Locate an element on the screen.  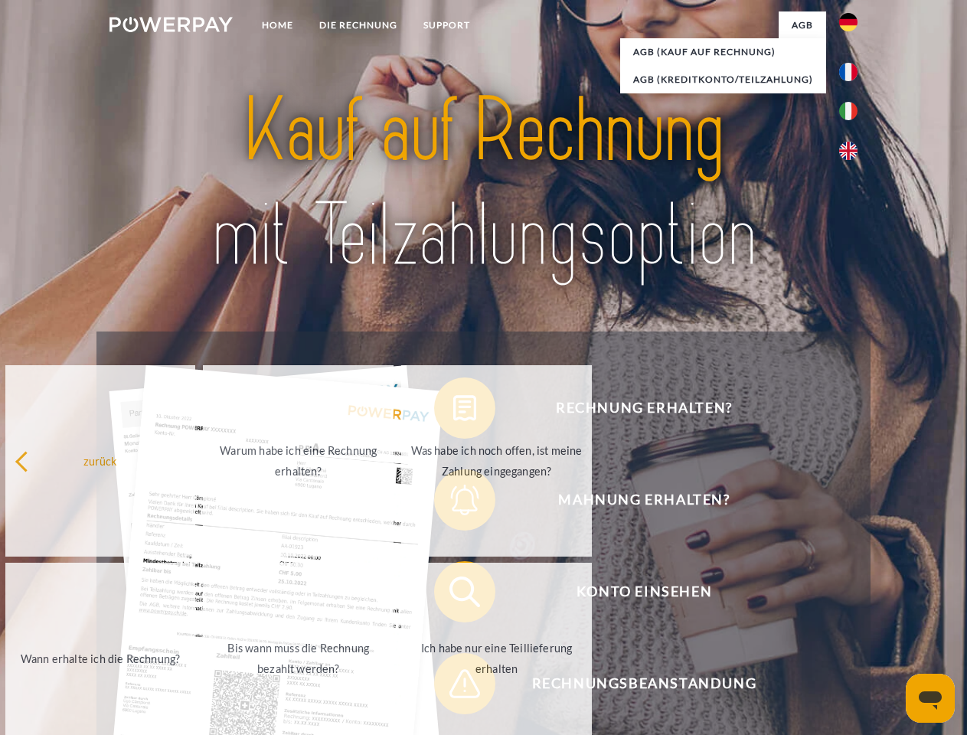
img: en is located at coordinates (849, 151).